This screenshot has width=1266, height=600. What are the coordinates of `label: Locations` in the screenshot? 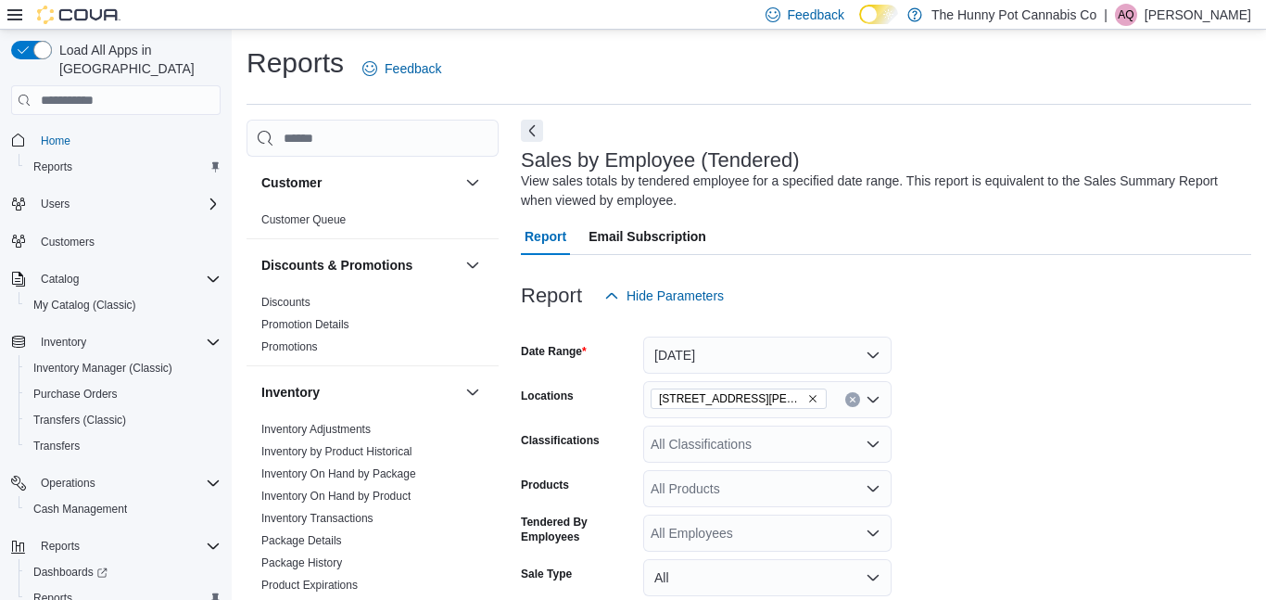 It's located at (547, 396).